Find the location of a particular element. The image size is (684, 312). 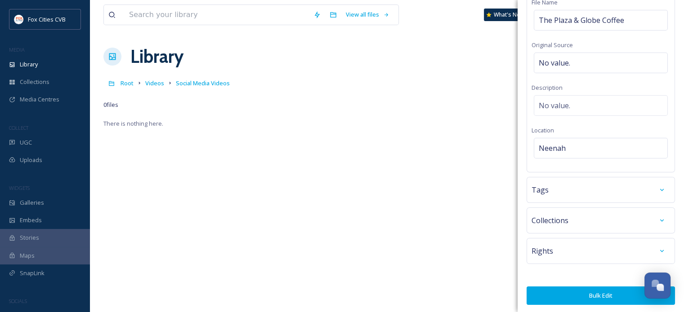

span: Rights is located at coordinates (542, 251).